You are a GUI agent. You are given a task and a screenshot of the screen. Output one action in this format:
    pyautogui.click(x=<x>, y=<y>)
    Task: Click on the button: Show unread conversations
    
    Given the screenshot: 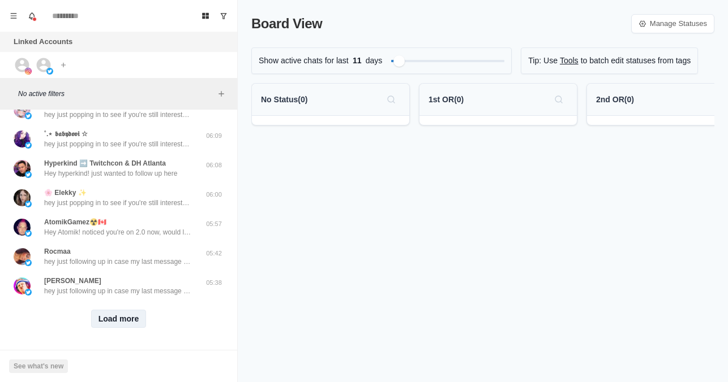 What is the action you would take?
    pyautogui.click(x=223, y=16)
    